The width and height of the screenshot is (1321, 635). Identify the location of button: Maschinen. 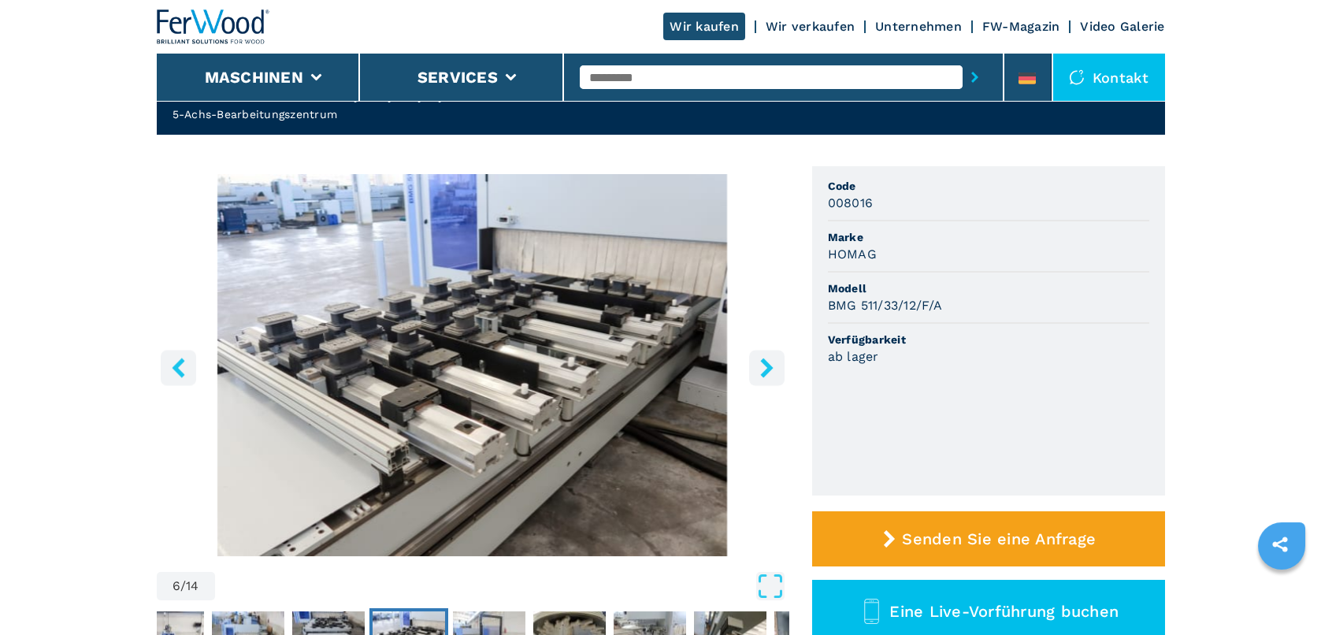
(254, 77).